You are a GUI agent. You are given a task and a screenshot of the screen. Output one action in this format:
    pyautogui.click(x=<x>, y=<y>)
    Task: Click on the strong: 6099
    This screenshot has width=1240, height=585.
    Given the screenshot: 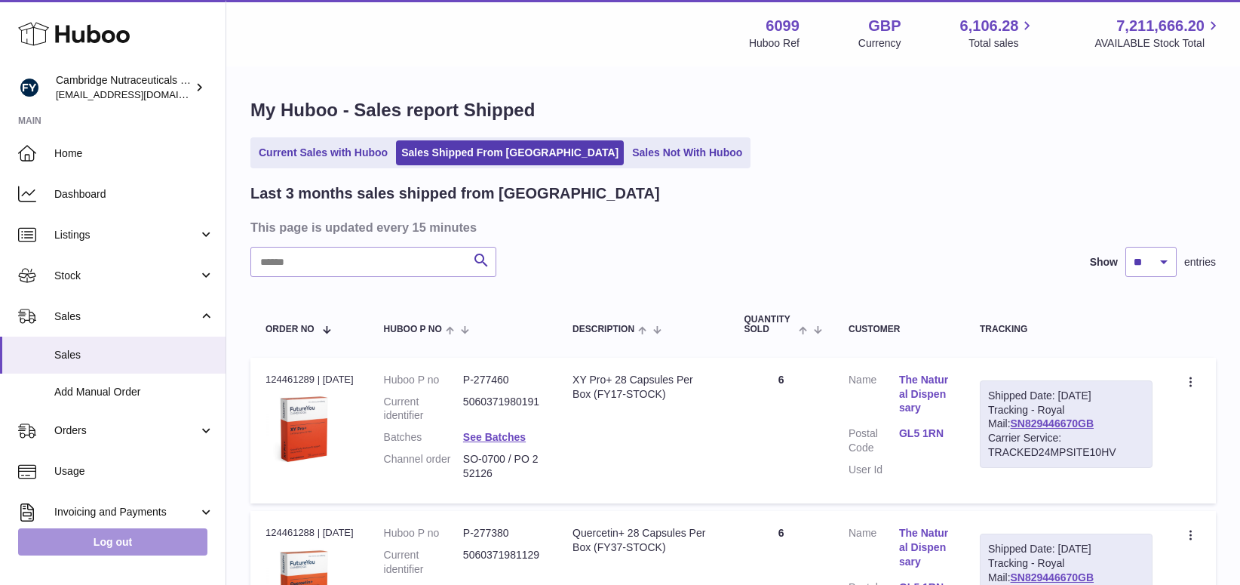 What is the action you would take?
    pyautogui.click(x=782, y=26)
    